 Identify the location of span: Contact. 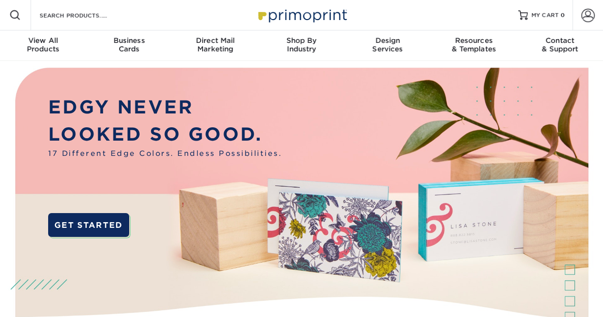
(559, 40).